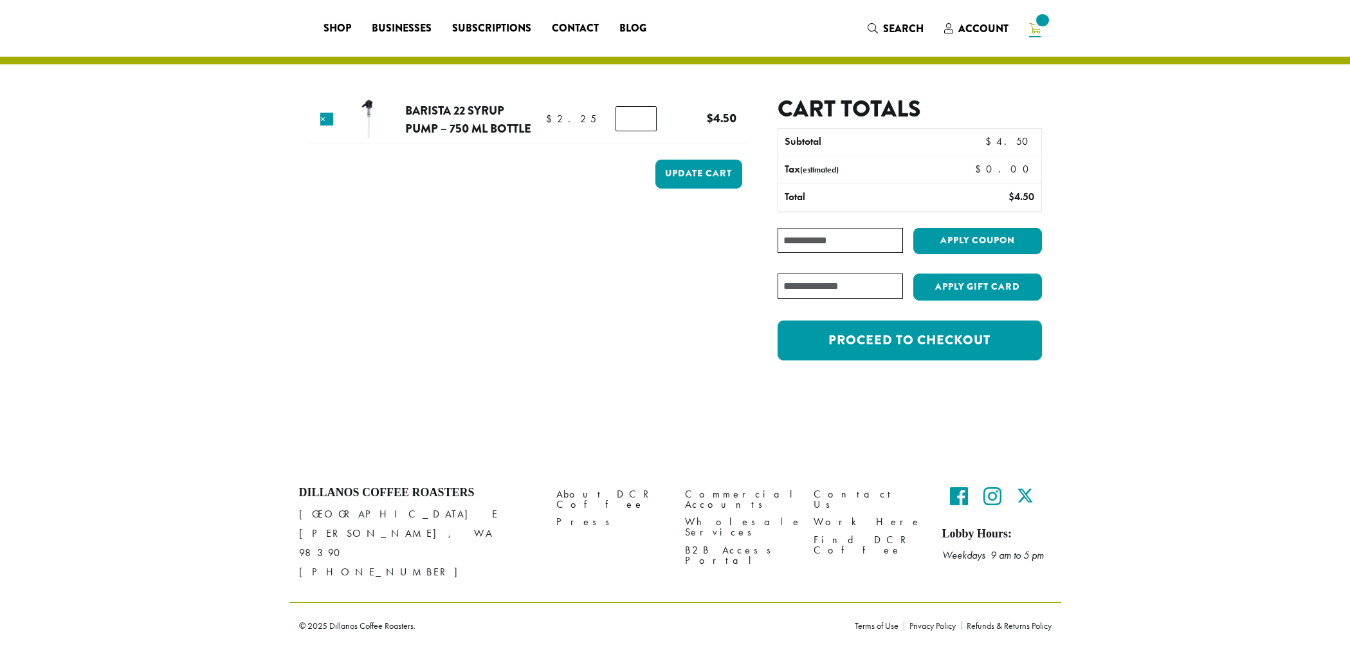 The width and height of the screenshot is (1350, 661). I want to click on a: Press, so click(611, 522).